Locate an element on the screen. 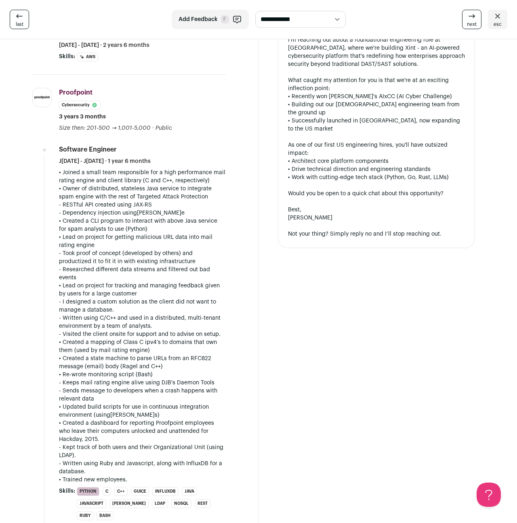 The width and height of the screenshot is (517, 523). p: • Created a dashboard for reporting Proofpoint employees who leave their computers unlocked and u... is located at coordinates (142, 431).